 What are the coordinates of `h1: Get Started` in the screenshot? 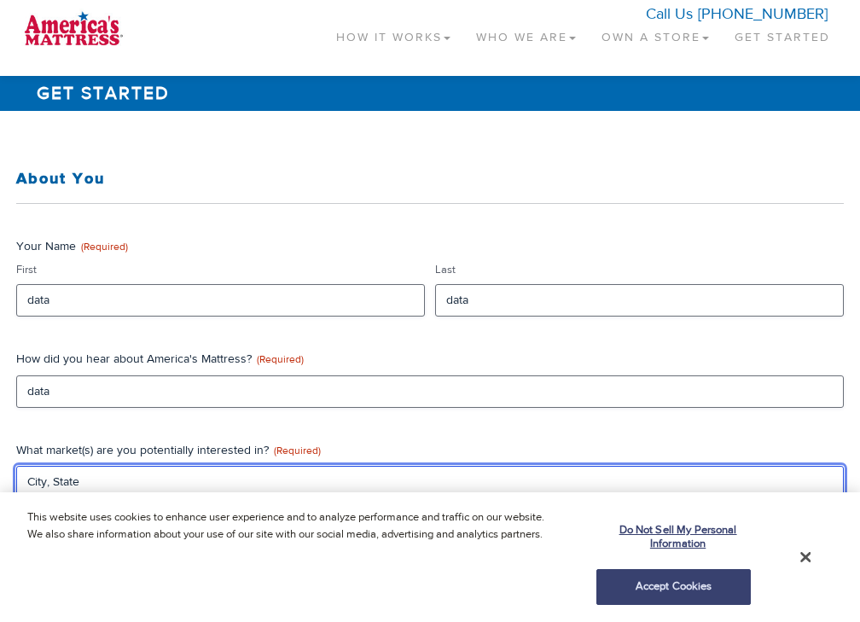 It's located at (430, 93).